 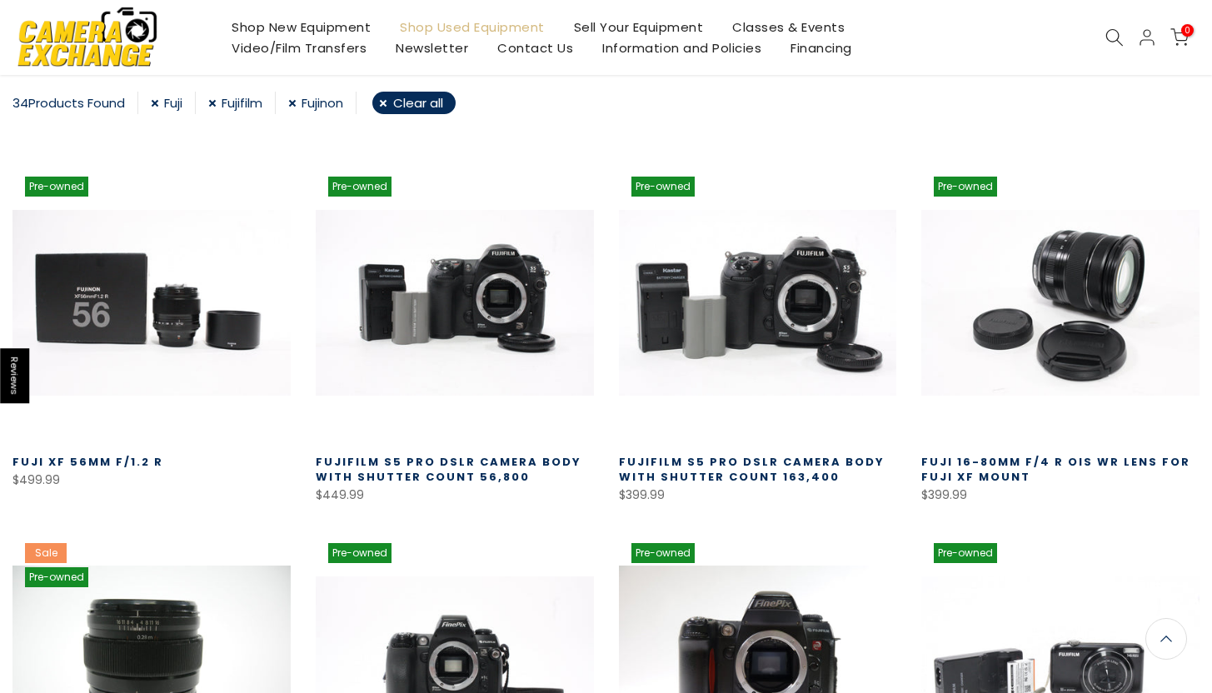 What do you see at coordinates (455, 495) in the screenshot?
I see `div: $449.99` at bounding box center [455, 495].